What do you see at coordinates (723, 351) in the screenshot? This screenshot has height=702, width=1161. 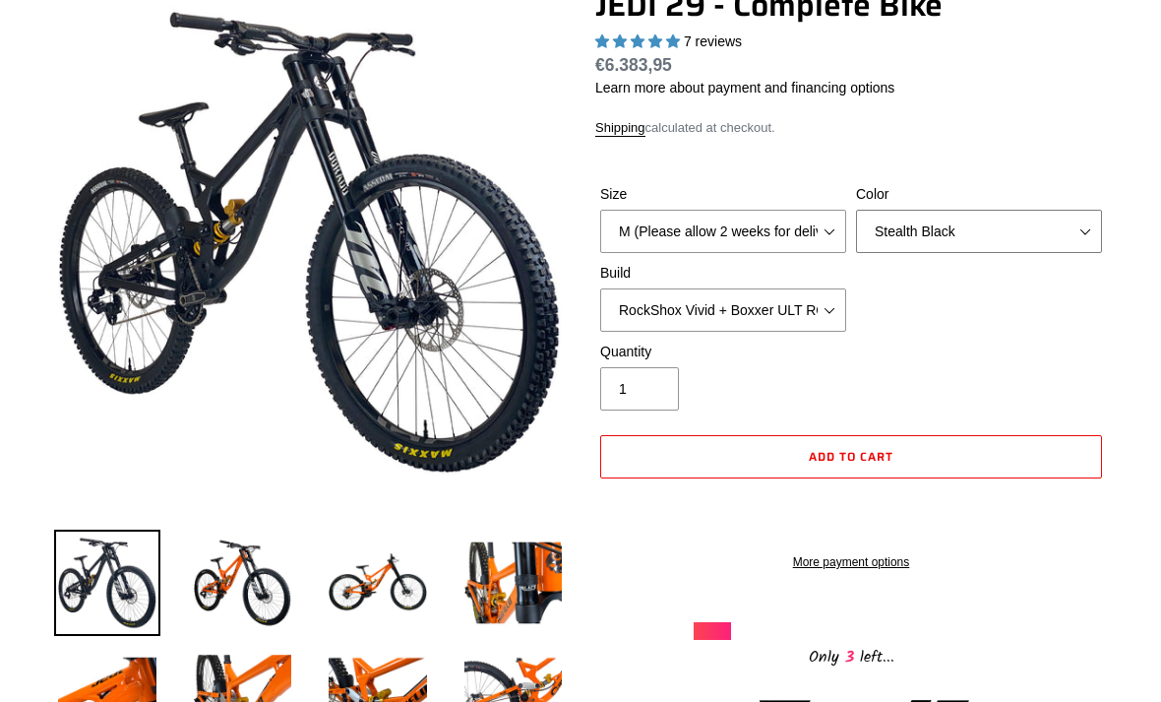 I see `label: Quantity` at bounding box center [723, 351].